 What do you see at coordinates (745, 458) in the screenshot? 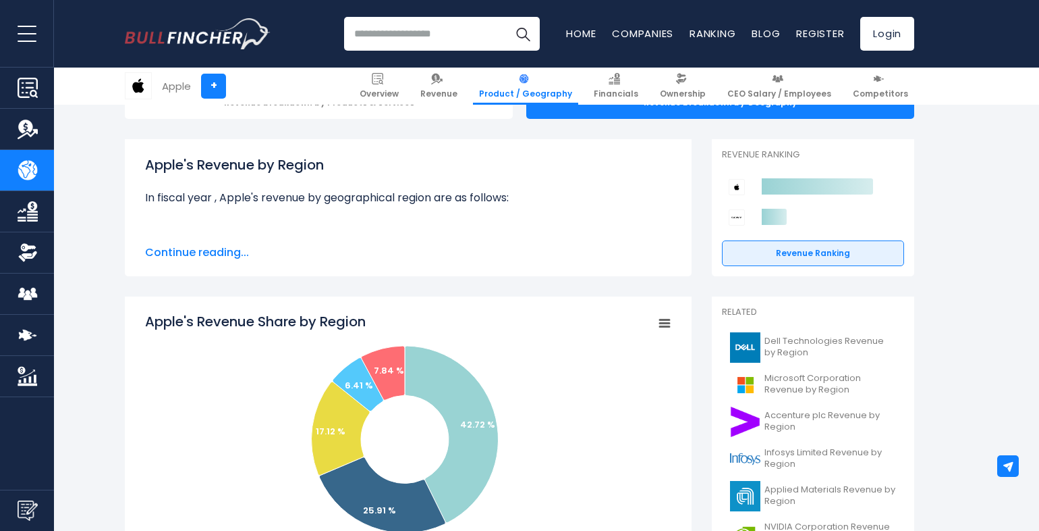
I see `img: INFY logo` at bounding box center [745, 458].